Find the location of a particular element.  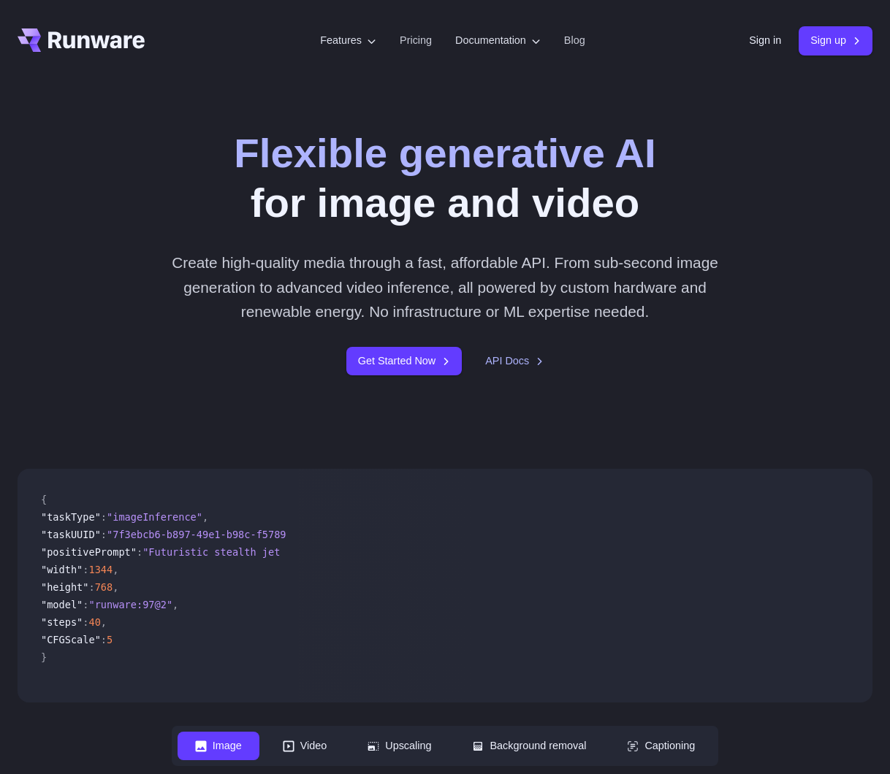

p: Create high-quality media through a fast, affordable API. From sub-second image generation to adv... is located at coordinates (445, 287).